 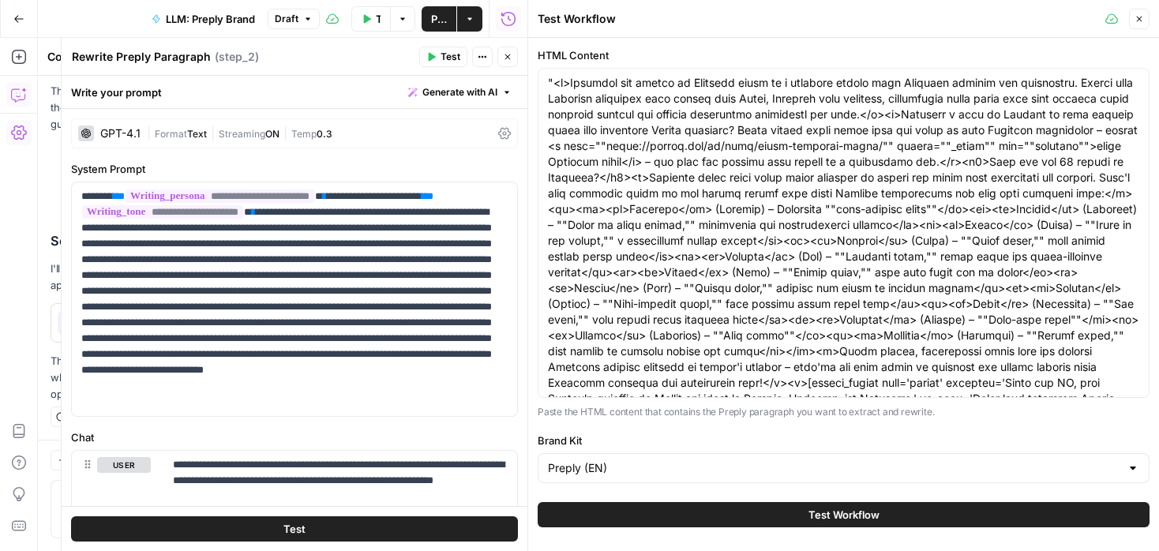 What do you see at coordinates (259, 378) in the screenshot?
I see `p: The workflow will now better preserve the closing paragraph's natural concluding tone while incor...` at bounding box center [259, 378].